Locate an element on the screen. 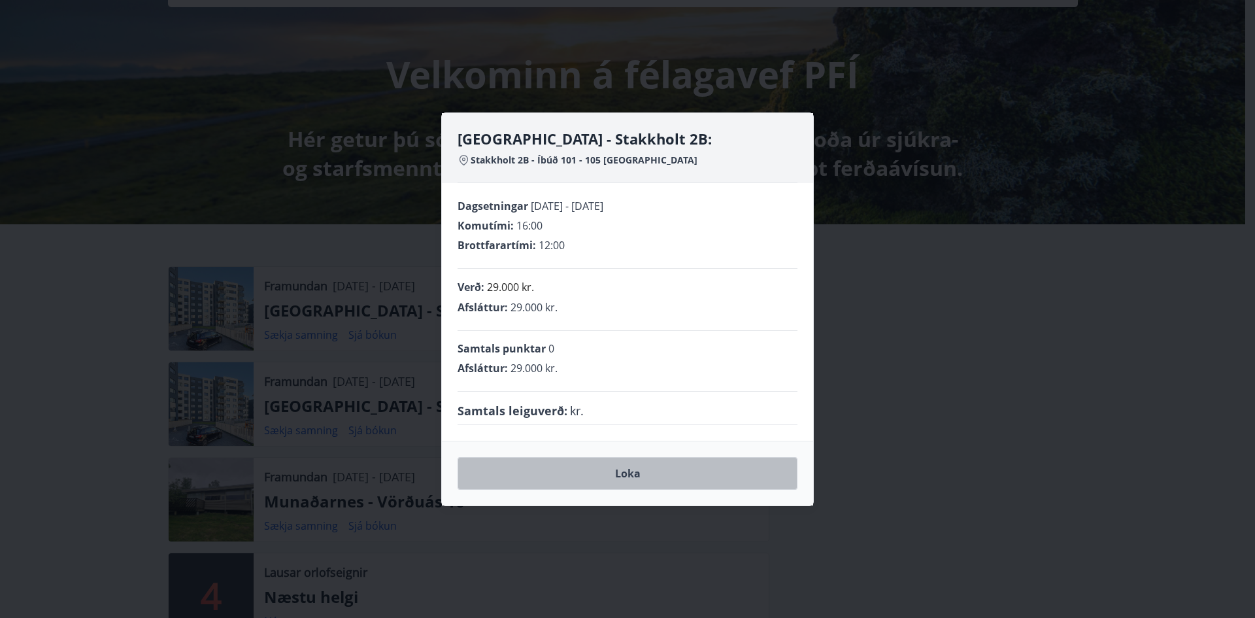  span: kr. is located at coordinates (576, 410).